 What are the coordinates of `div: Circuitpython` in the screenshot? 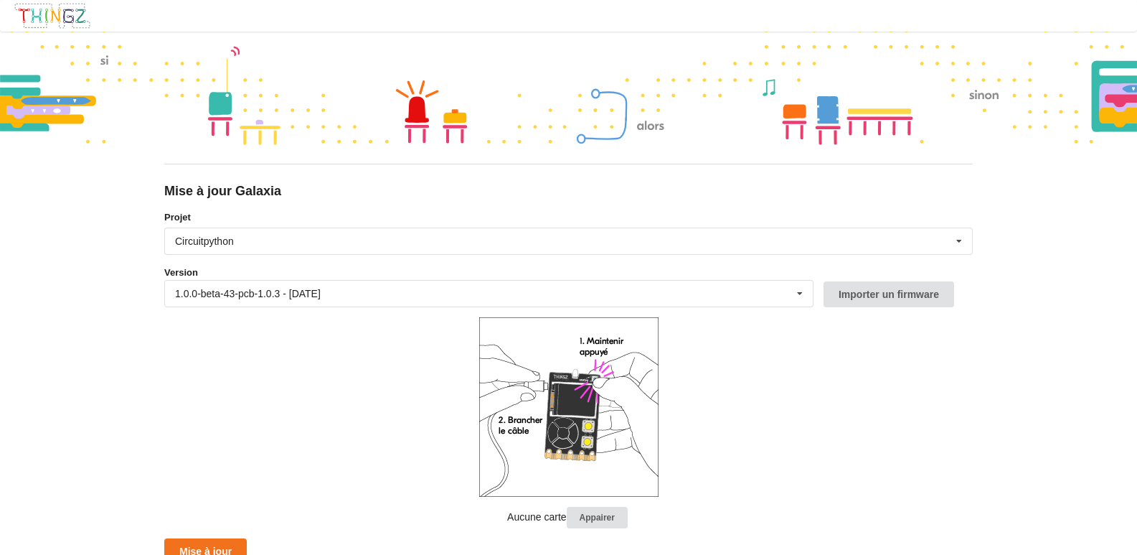 It's located at (204, 241).